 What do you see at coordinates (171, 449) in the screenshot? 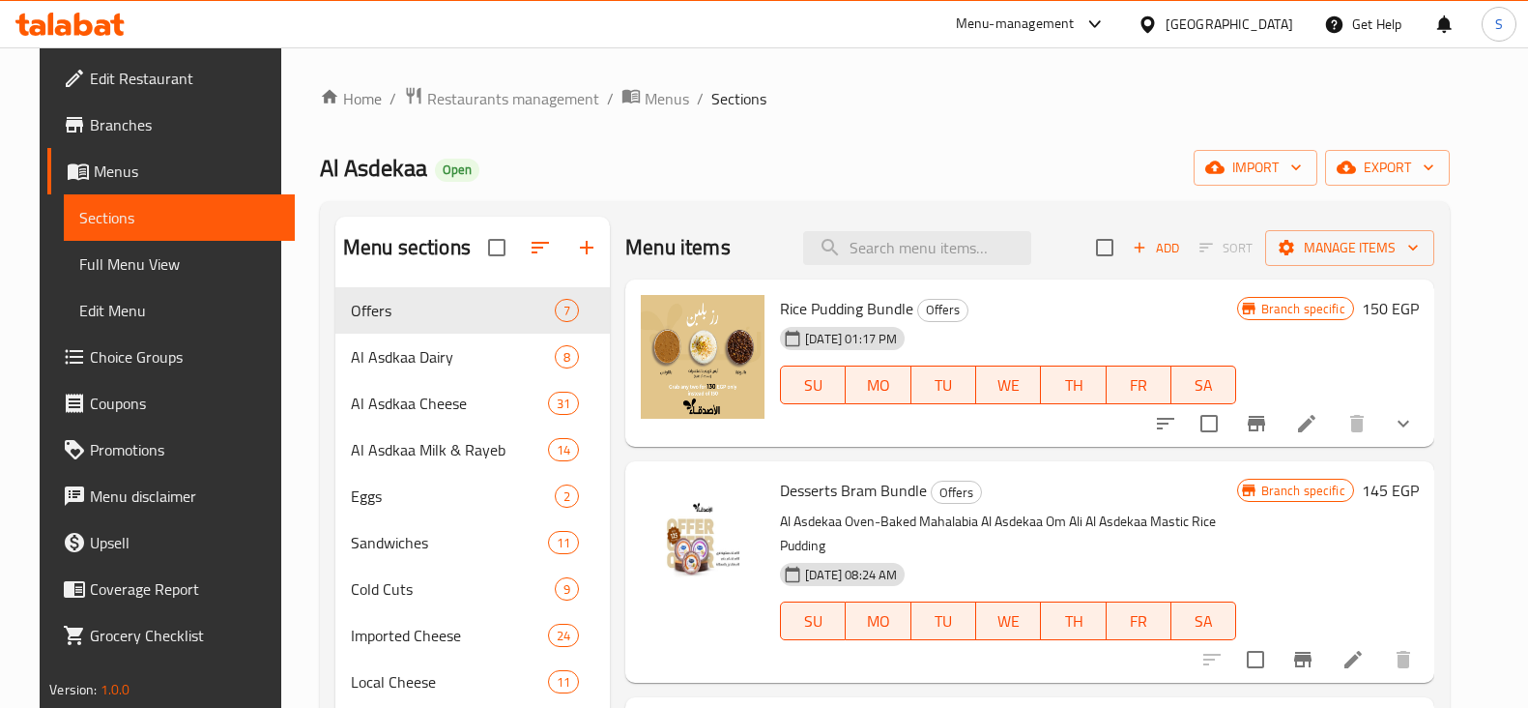
I see `a: Promotions` at bounding box center [171, 449].